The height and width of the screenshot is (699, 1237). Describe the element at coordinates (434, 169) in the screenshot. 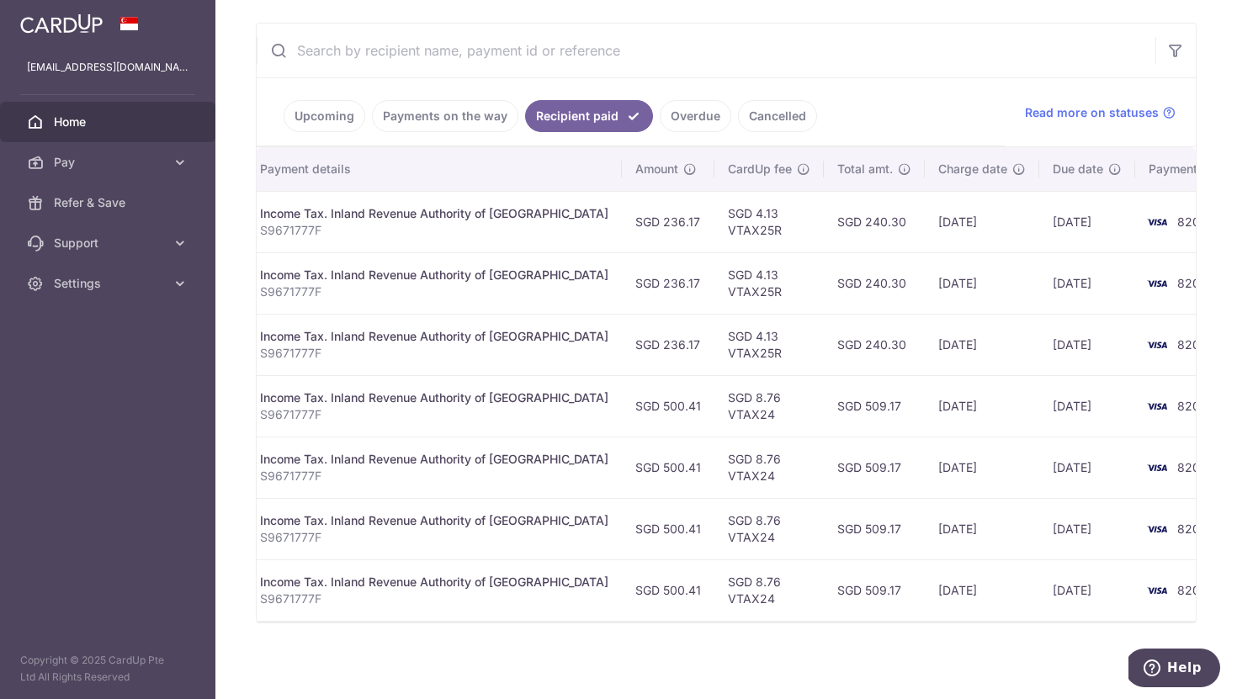

I see `th: Payment details` at that location.